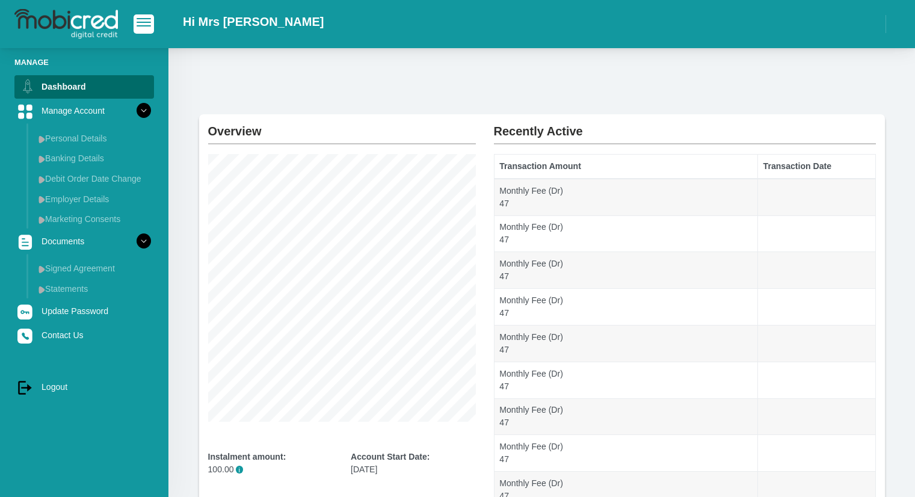  What do you see at coordinates (626, 167) in the screenshot?
I see `th: Transaction Amount` at bounding box center [626, 167].